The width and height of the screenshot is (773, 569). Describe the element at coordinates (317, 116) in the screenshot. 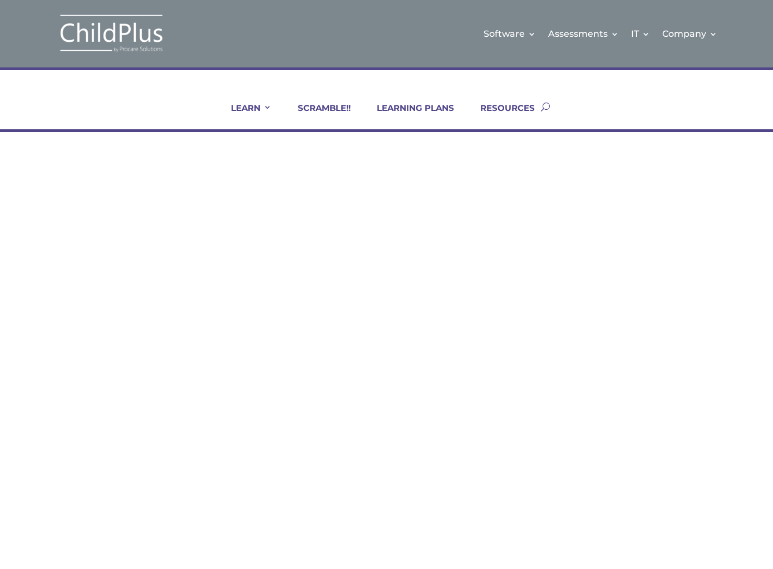

I see `a: SCRAMBLE!!` at that location.